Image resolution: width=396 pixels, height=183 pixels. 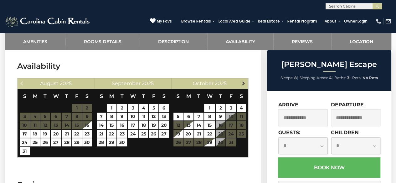 What do you see at coordinates (101, 117) in the screenshot?
I see `a: 7` at bounding box center [101, 117].